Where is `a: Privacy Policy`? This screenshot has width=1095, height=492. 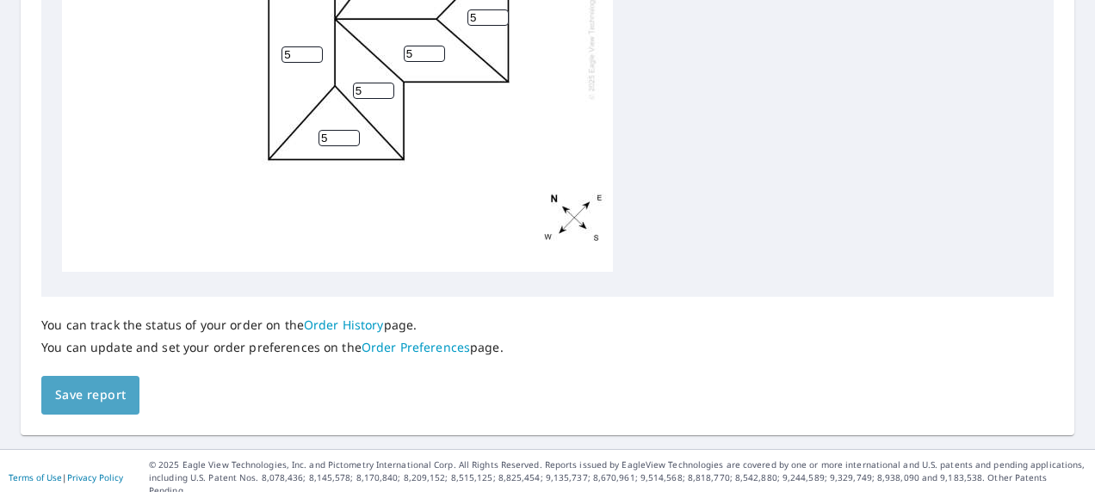 a: Privacy Policy is located at coordinates (95, 478).